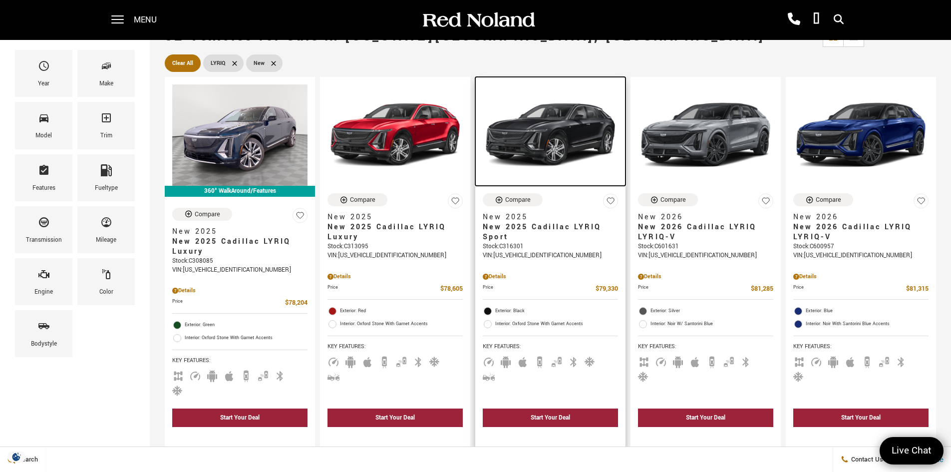 The width and height of the screenshot is (951, 472). I want to click on span: Features, so click(44, 172).